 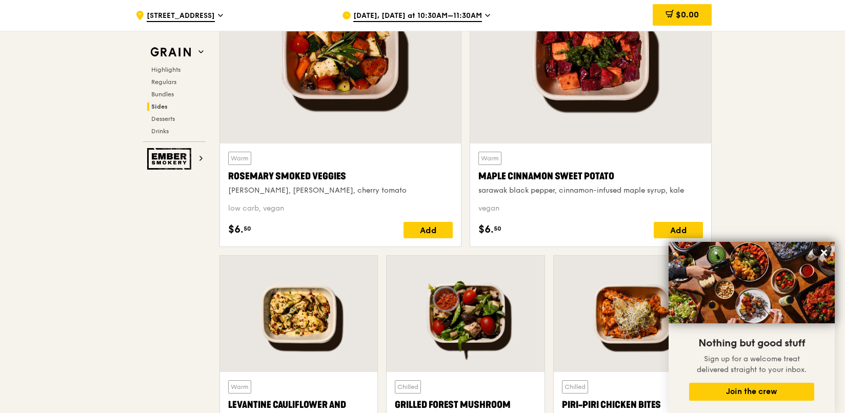 I want to click on span: Highlights, so click(x=166, y=70).